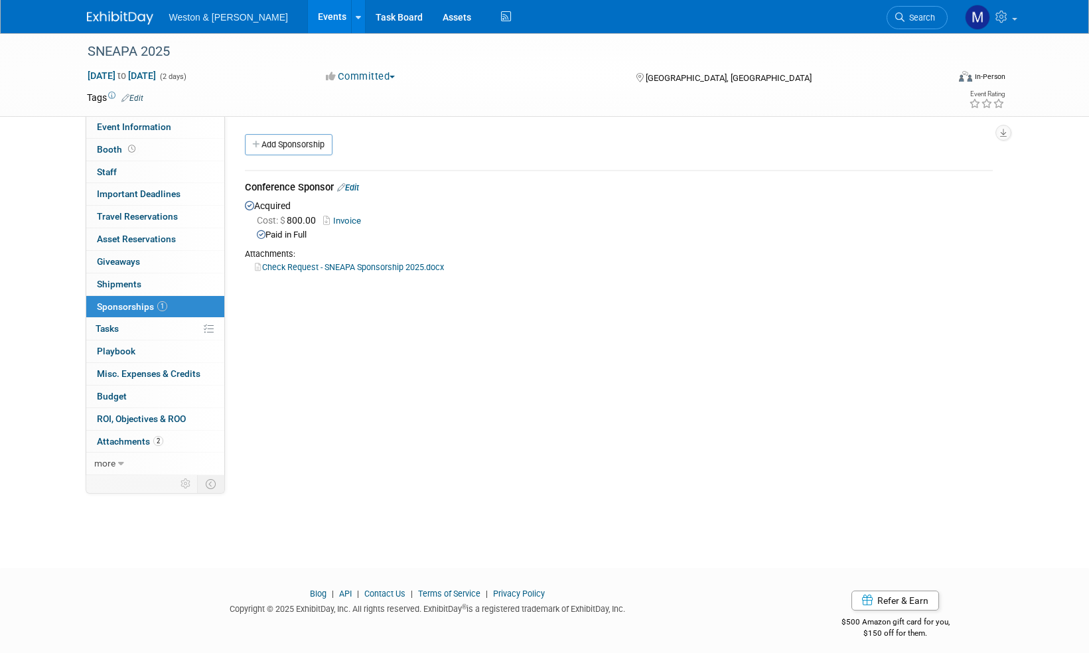 The height and width of the screenshot is (653, 1089). Describe the element at coordinates (130, 441) in the screenshot. I see `span: Attachments` at that location.